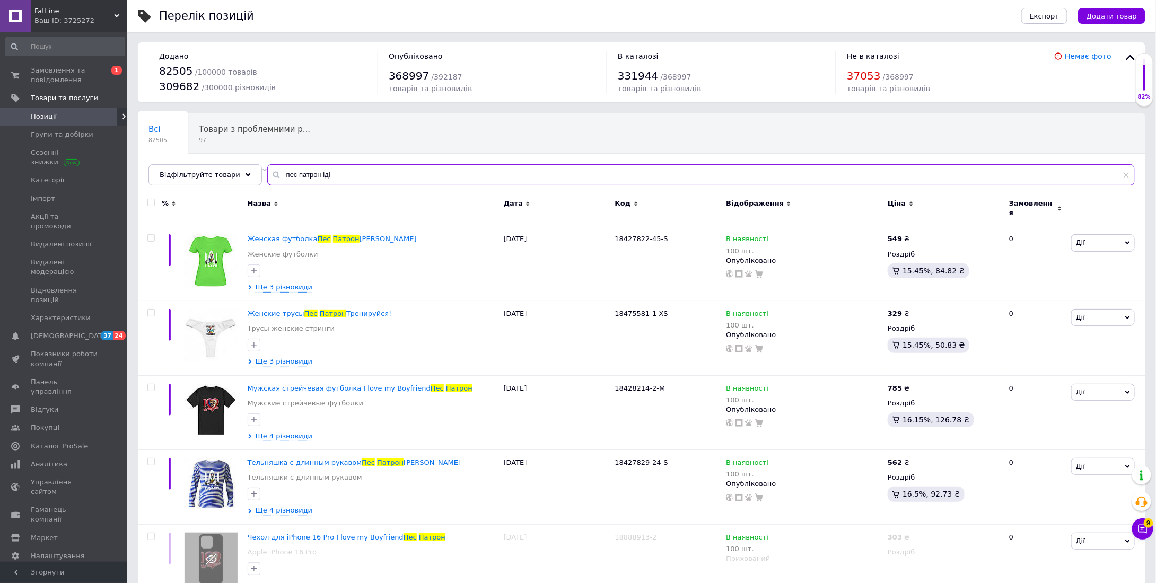  Describe the element at coordinates (701, 175) in the screenshot. I see `input: Пошук по назві позиції, артикулу і пошуковим запитам` at that location.